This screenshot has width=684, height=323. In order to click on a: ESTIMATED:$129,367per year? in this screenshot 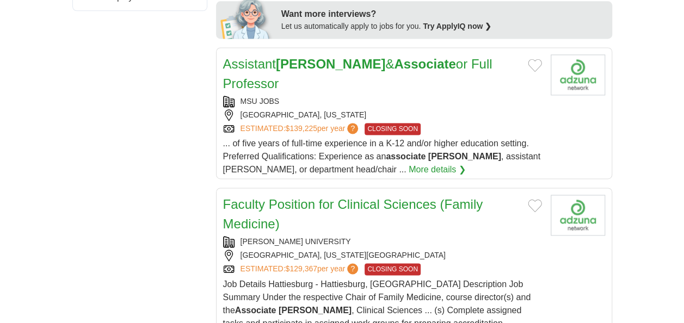, I will do `click(300, 269)`.